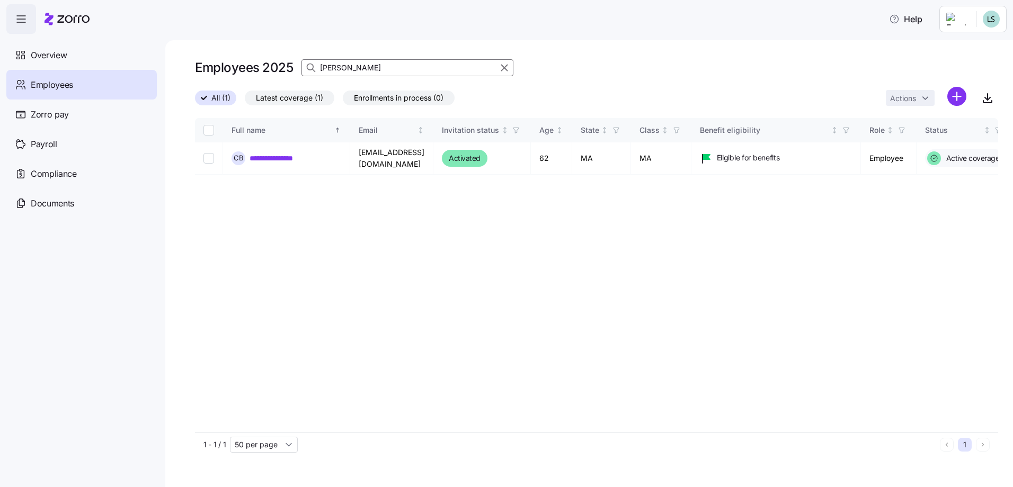 This screenshot has height=487, width=1013. I want to click on span: C B, so click(238, 158).